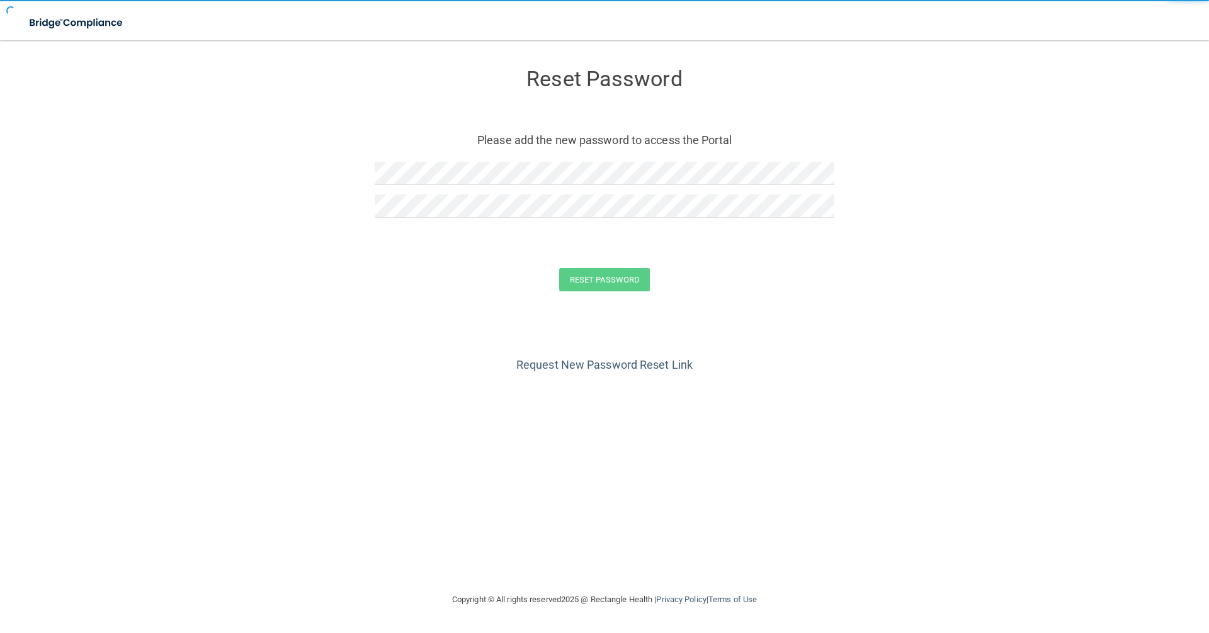 Image resolution: width=1209 pixels, height=633 pixels. What do you see at coordinates (604, 79) in the screenshot?
I see `h3: Reset Password` at bounding box center [604, 79].